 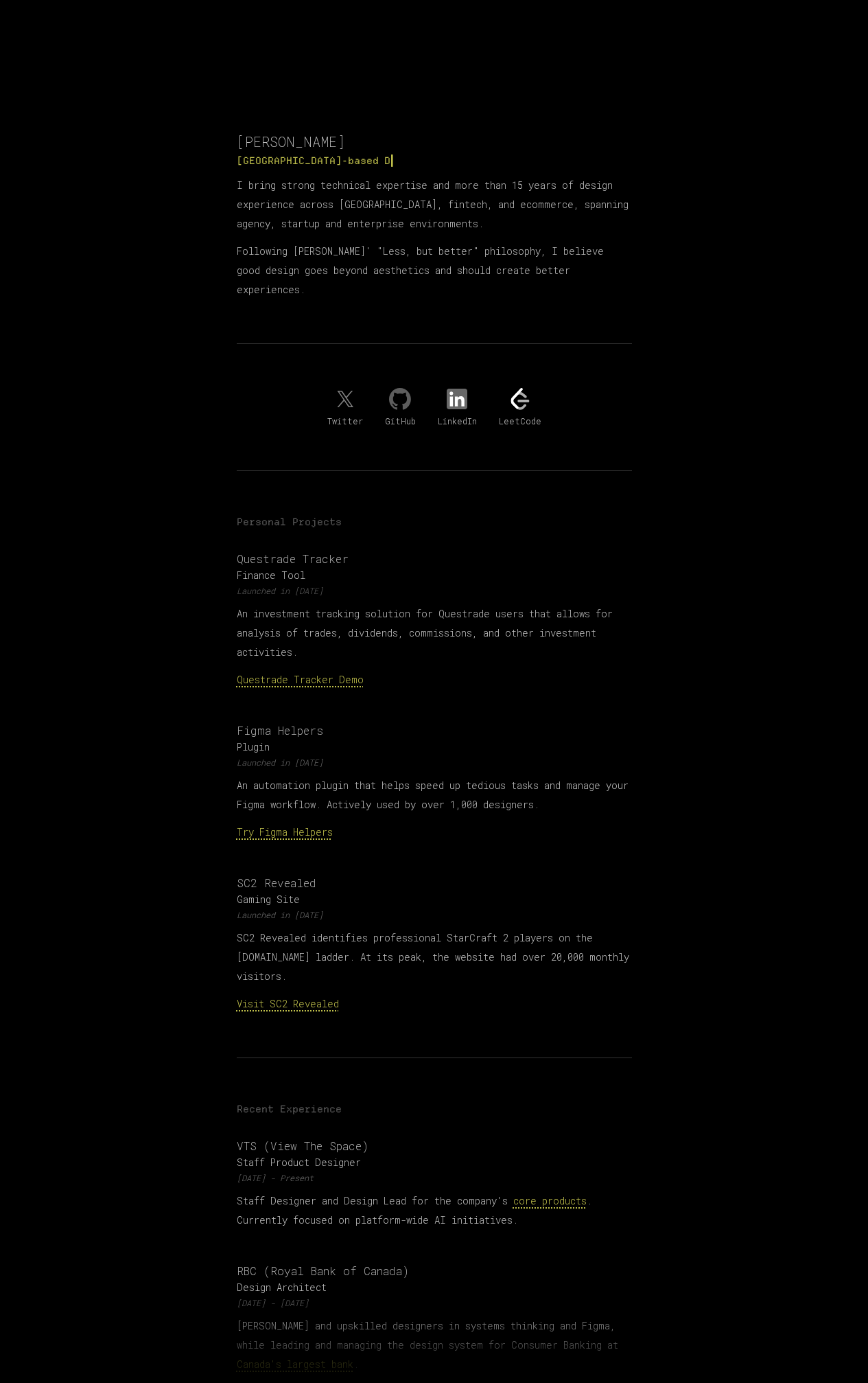 I want to click on p: Staff Product Designer, so click(x=434, y=1162).